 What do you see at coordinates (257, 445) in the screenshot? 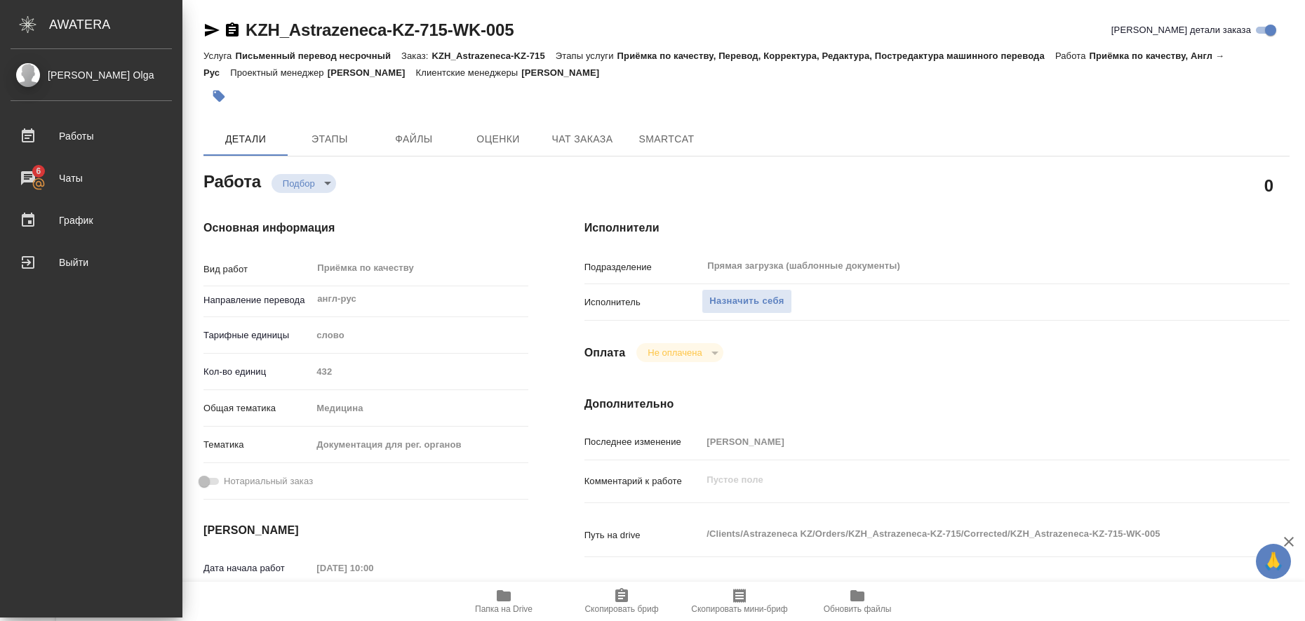
I see `p: Тематика` at bounding box center [257, 445].